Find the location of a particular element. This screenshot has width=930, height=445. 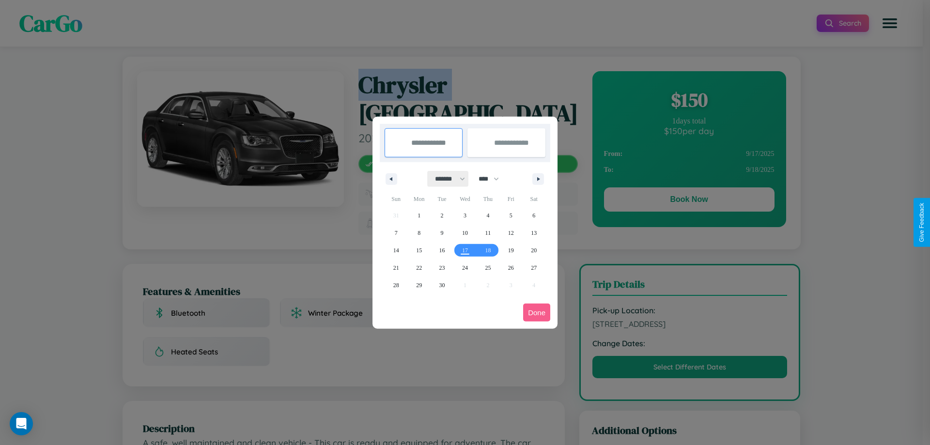

span: 29 is located at coordinates (419, 285).